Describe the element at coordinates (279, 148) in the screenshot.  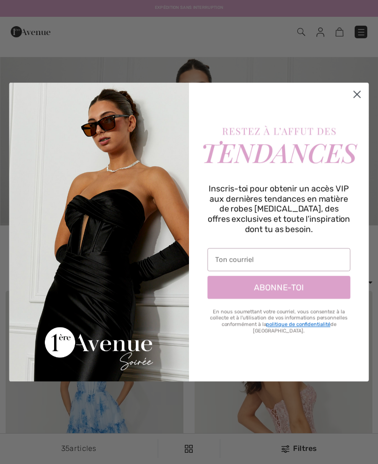
I see `img: 6bdf8970-920e-4794-b24b-aac1086b2cc0.jpeg` at that location.